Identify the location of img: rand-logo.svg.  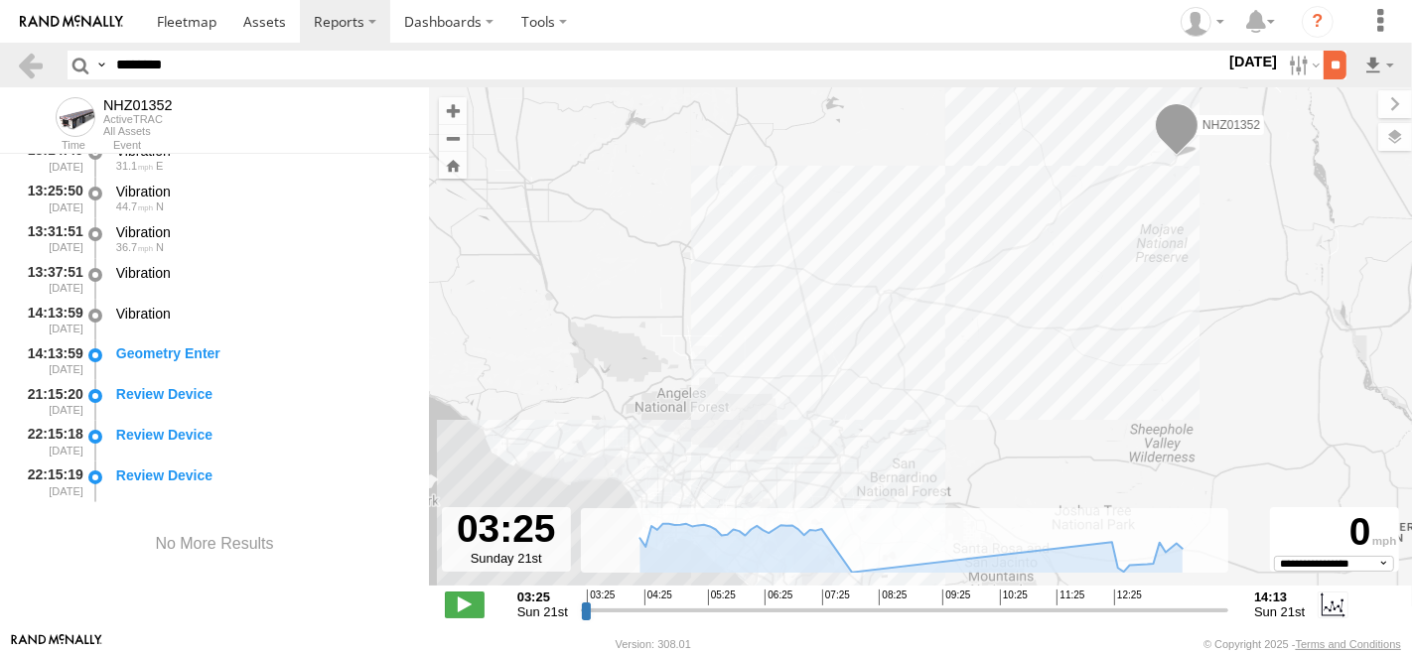
(71, 22).